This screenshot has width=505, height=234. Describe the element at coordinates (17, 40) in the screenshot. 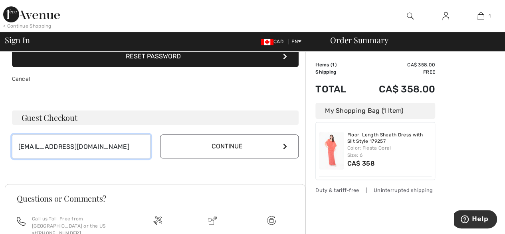

I see `span: Sign In` at that location.